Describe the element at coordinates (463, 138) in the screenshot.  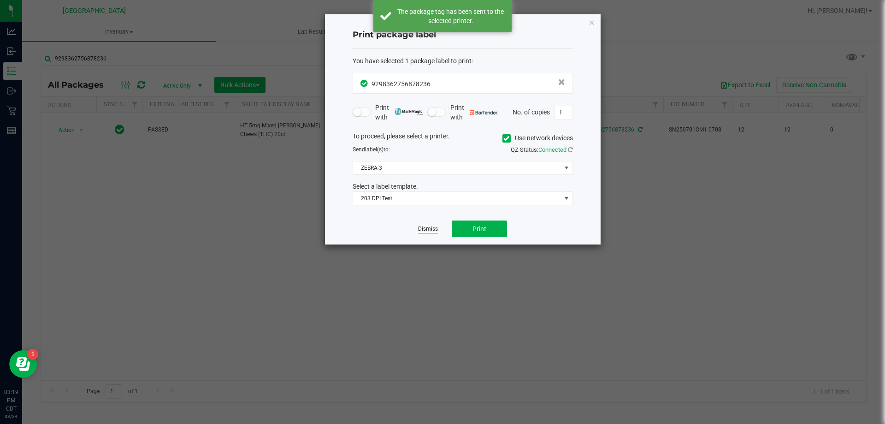
I see `div: To proceed, please select a printer.` at that location.